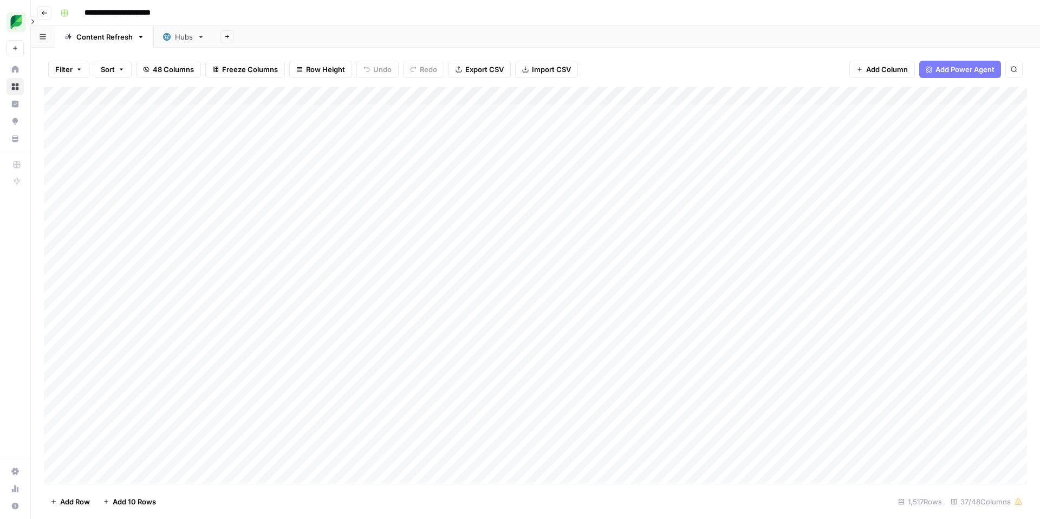 This screenshot has width=1040, height=519. Describe the element at coordinates (15, 104) in the screenshot. I see `a: Insights` at that location.